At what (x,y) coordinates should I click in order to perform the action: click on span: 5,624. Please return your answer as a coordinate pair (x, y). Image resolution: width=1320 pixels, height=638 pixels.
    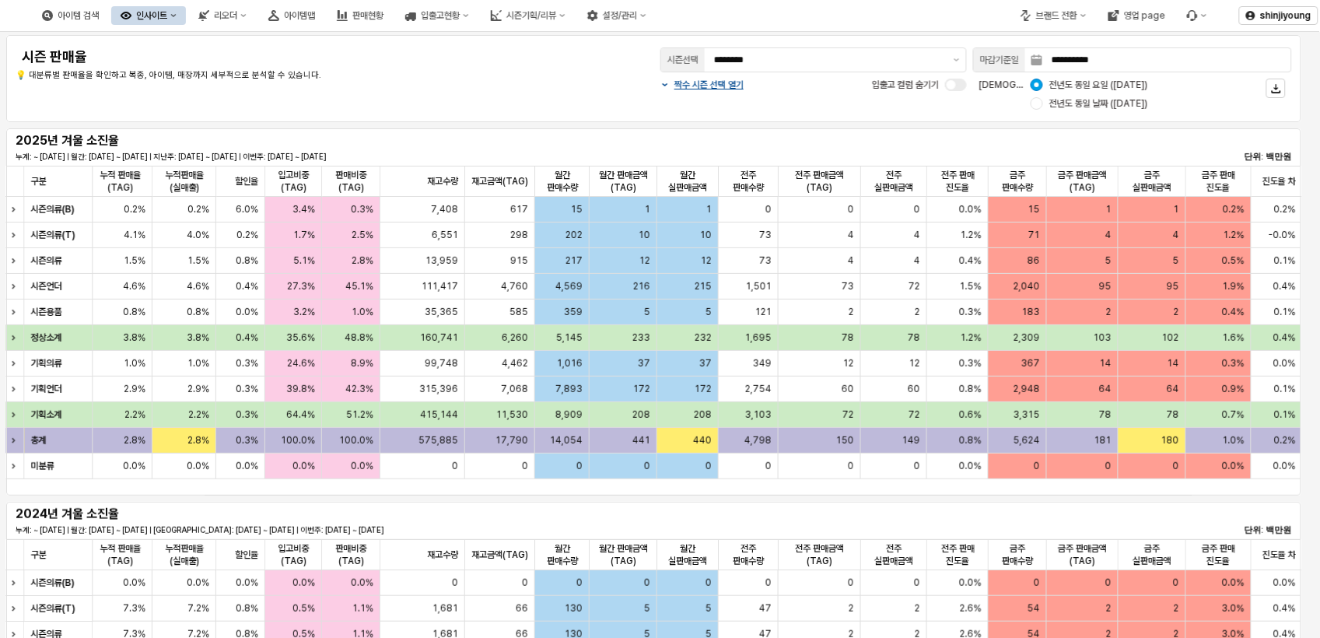
    Looking at the image, I should click on (1027, 440).